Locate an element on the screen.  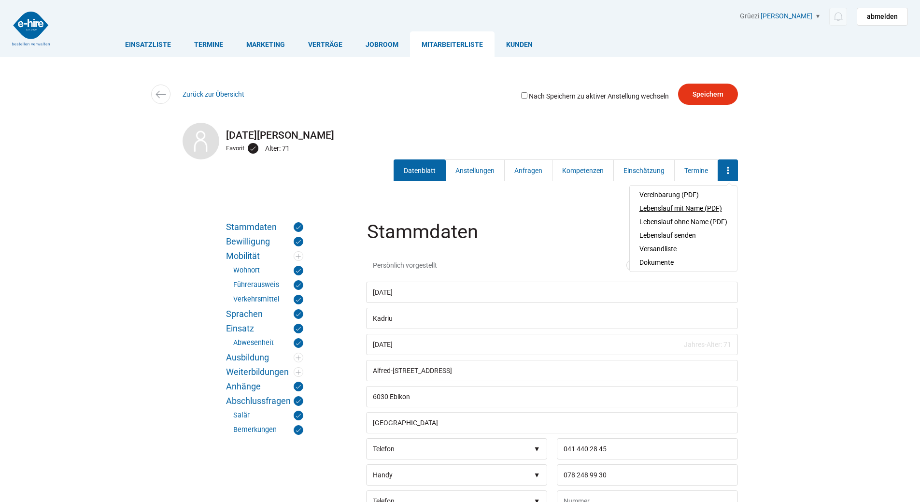
input: Land is located at coordinates (552, 423).